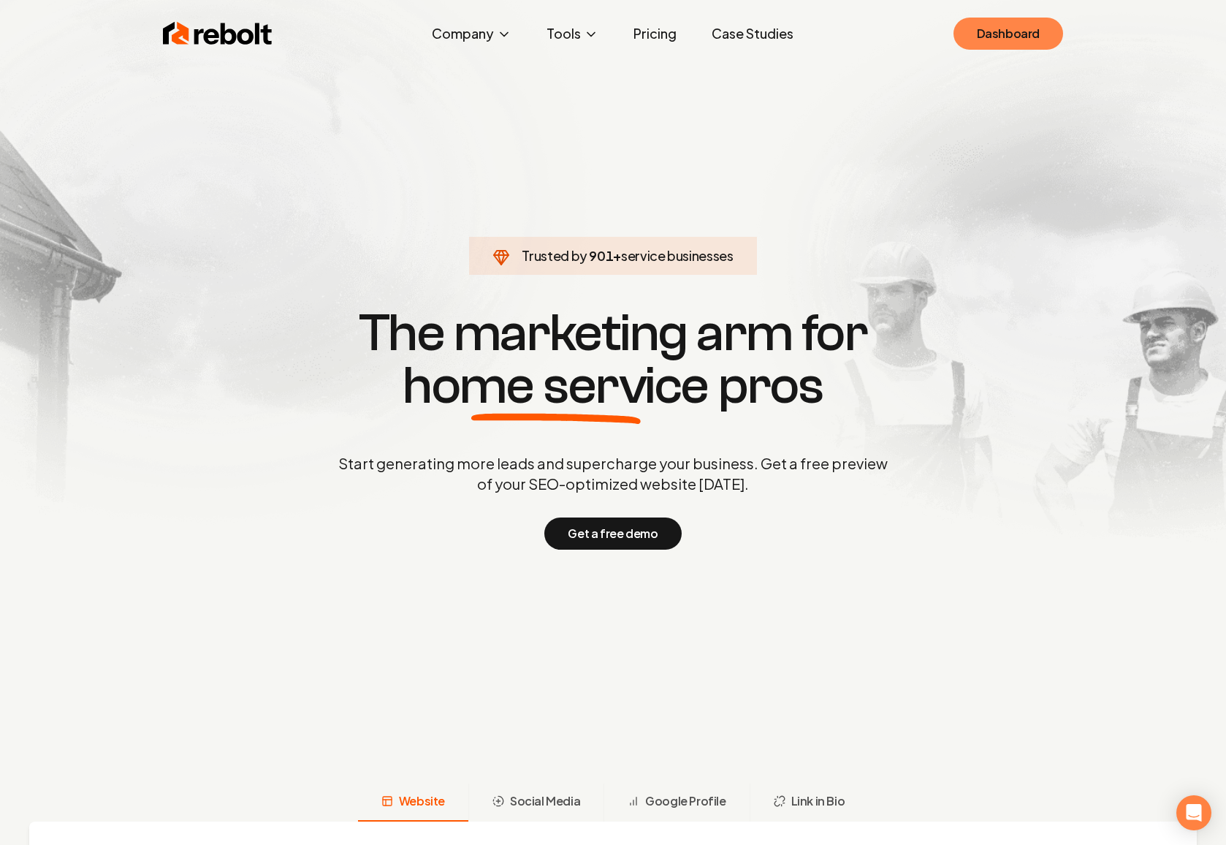  I want to click on div: Open Intercom Messenger, so click(1194, 812).